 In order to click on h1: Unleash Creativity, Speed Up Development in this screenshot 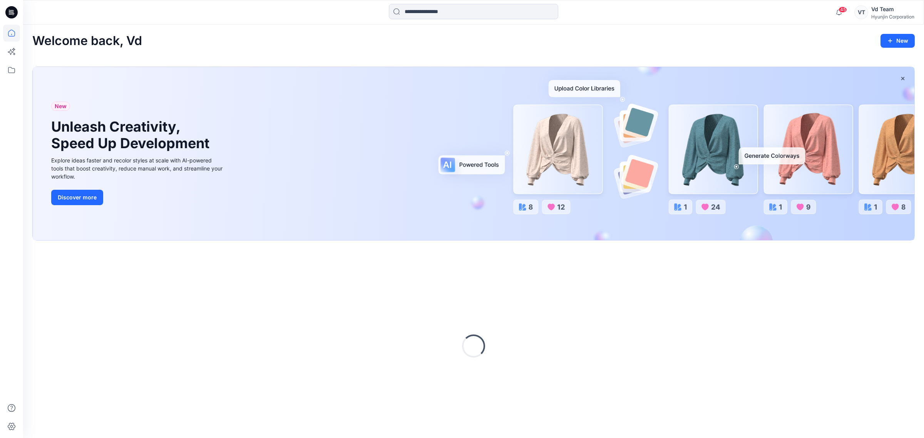, I will do `click(132, 135)`.